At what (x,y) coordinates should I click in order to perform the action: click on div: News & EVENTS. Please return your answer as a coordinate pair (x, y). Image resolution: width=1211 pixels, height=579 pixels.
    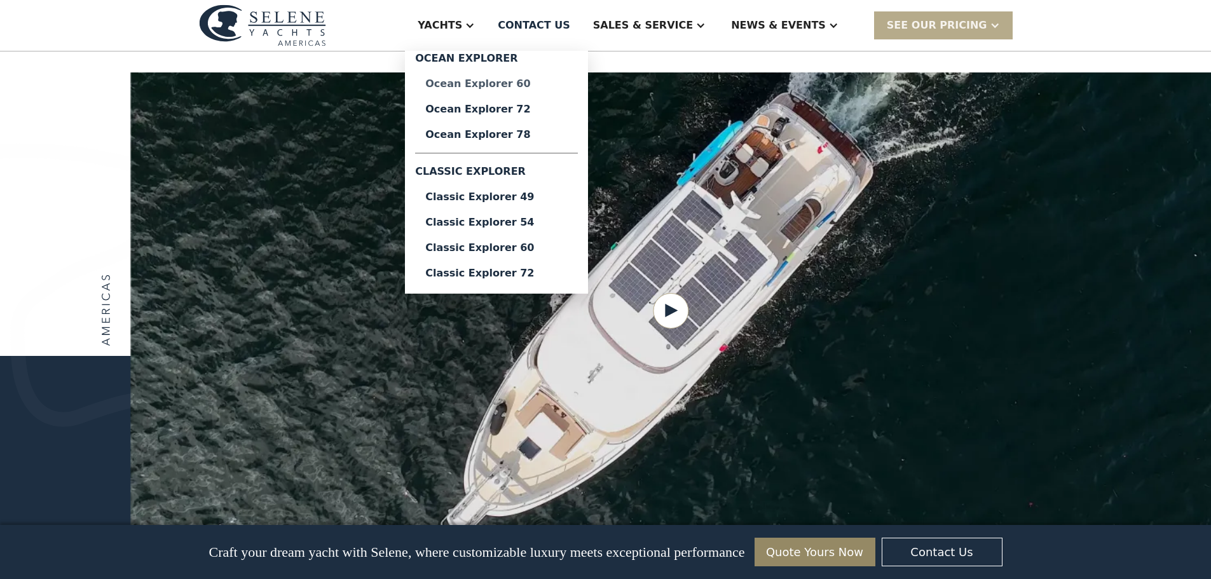
    Looking at the image, I should click on (778, 25).